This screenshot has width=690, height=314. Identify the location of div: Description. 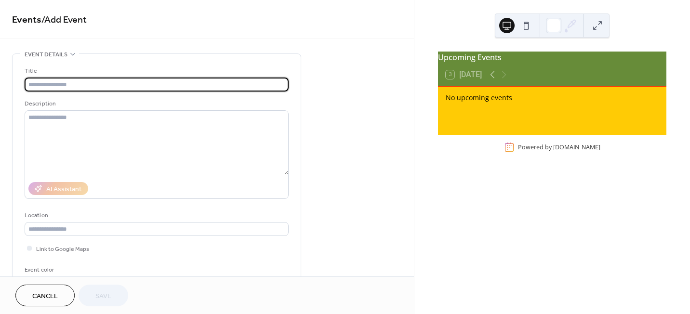
(156, 104).